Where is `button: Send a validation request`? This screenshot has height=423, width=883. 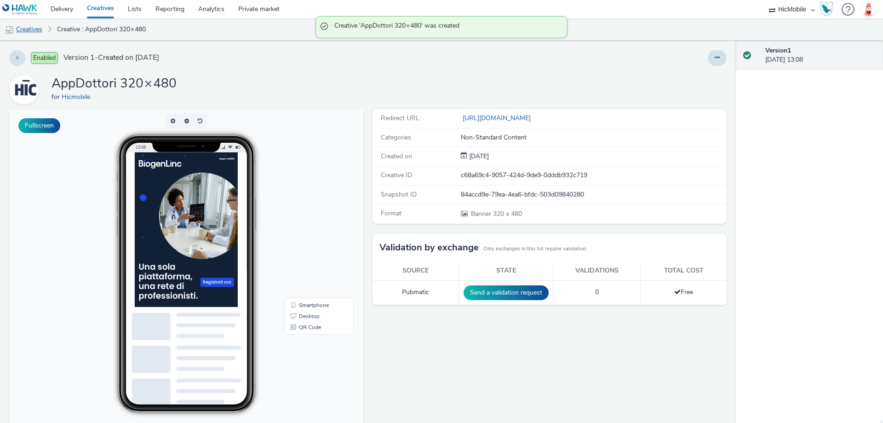
button: Send a validation request is located at coordinates (506, 292).